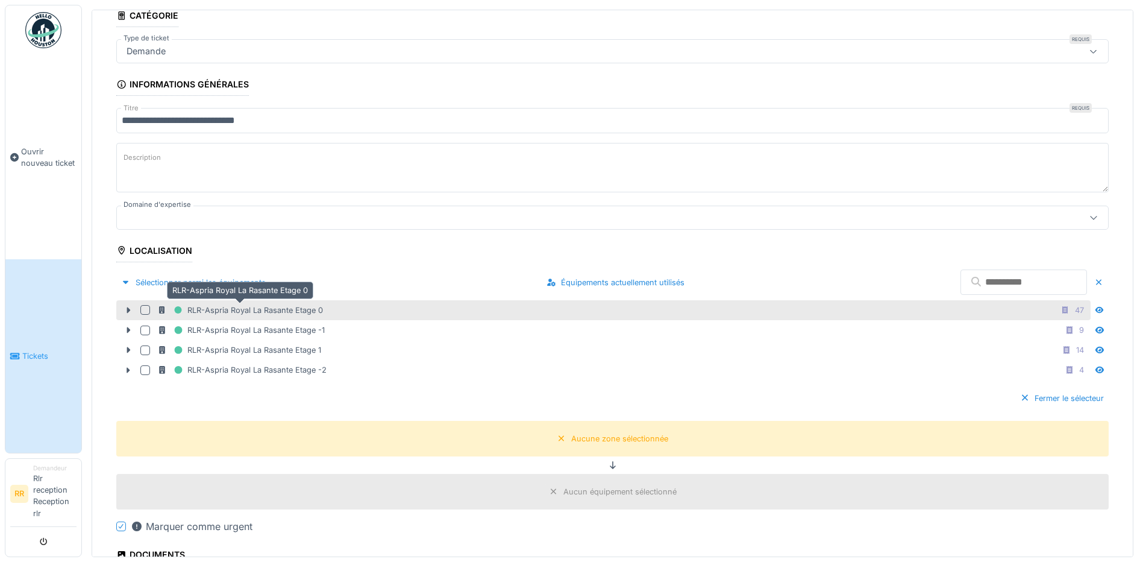 The image size is (1143, 562). I want to click on div: Catégorie, so click(147, 17).